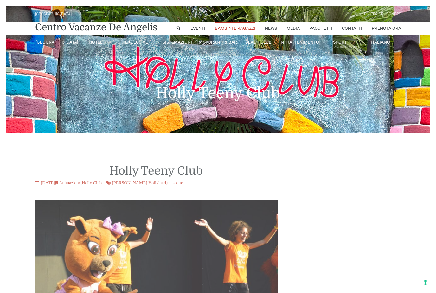 This screenshot has height=293, width=436. Describe the element at coordinates (96, 42) in the screenshot. I see `a: Hotel` at that location.